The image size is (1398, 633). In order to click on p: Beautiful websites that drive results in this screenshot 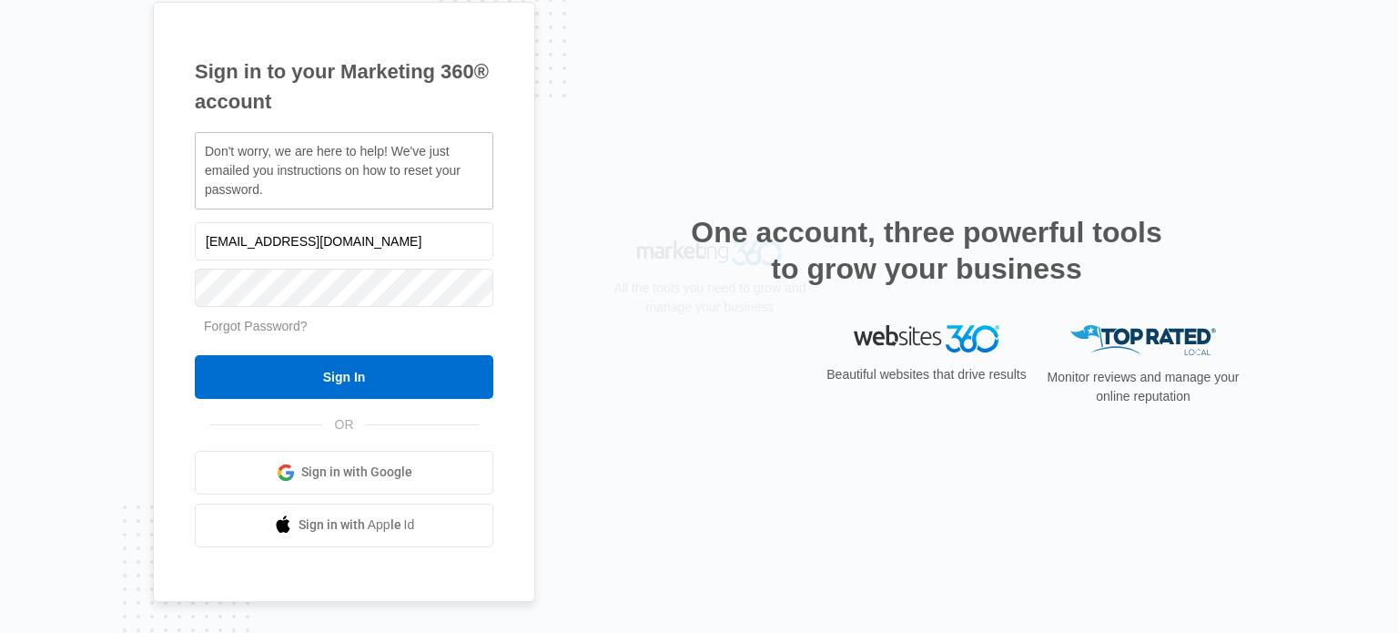, I will do `click(927, 374)`.